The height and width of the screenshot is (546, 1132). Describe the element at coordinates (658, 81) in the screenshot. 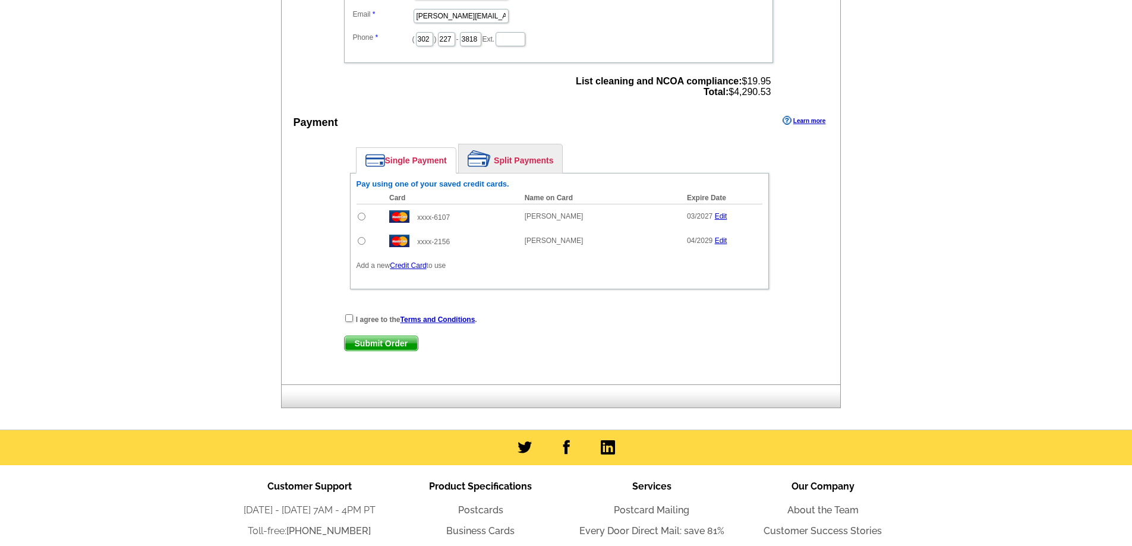

I see `strong: List cleaning and NCOA compliance:` at that location.